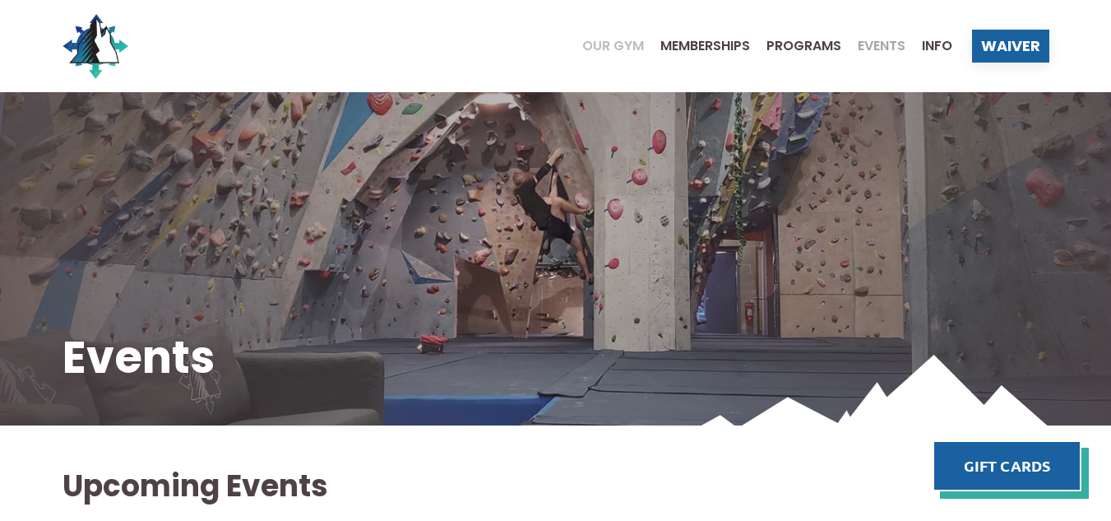  I want to click on span: Waiver, so click(1011, 46).